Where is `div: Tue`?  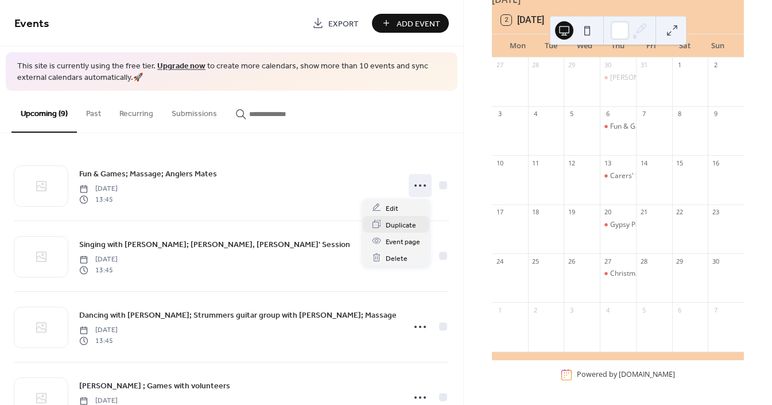 div: Tue is located at coordinates (551, 46).